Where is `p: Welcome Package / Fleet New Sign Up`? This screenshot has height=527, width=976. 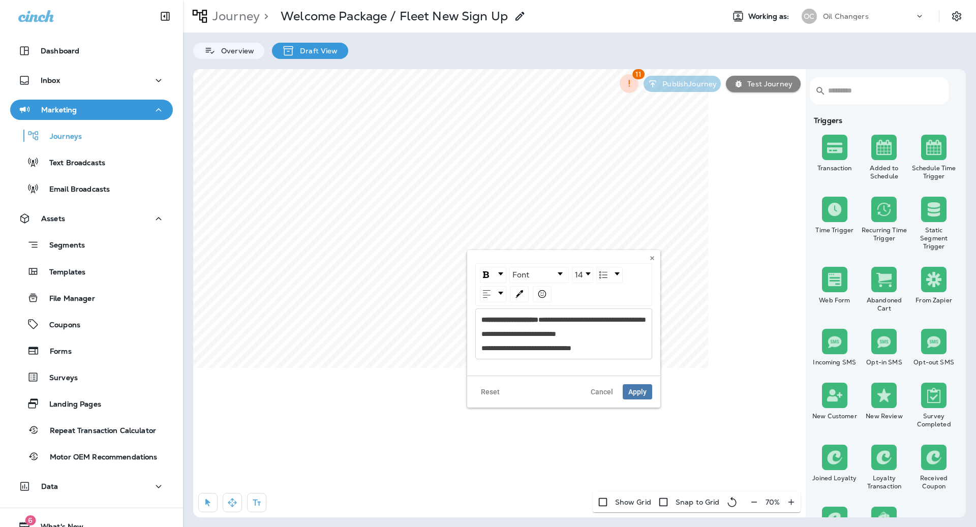
p: Welcome Package / Fleet New Sign Up is located at coordinates (394, 16).